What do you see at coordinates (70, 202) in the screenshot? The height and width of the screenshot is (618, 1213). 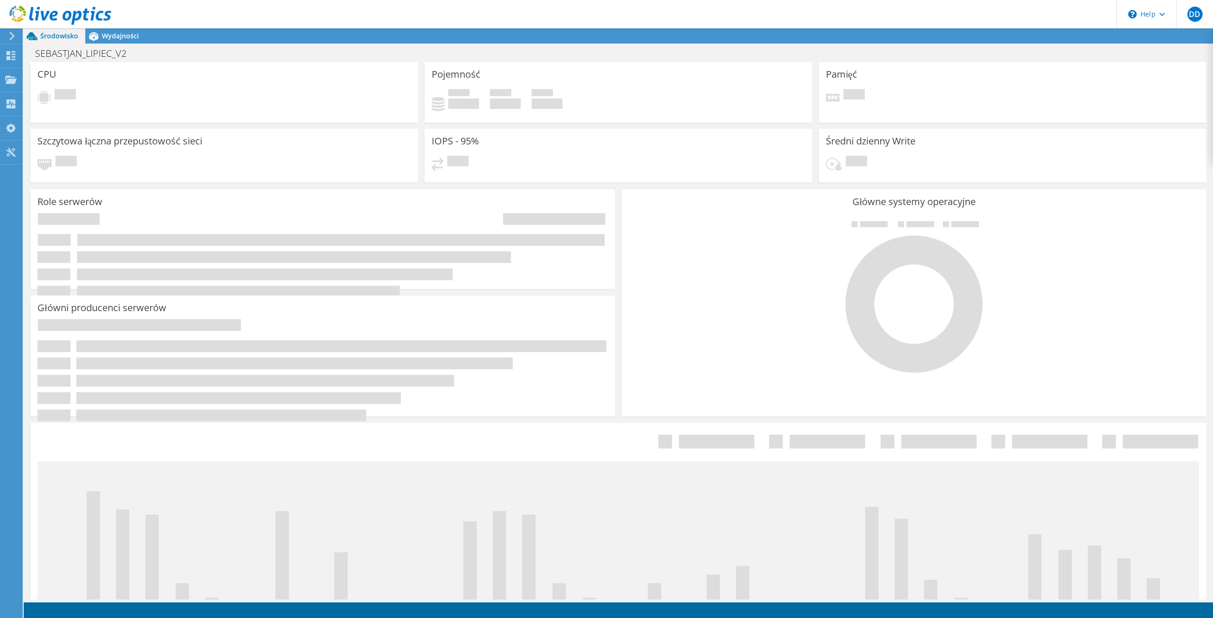 I see `h3: Role serwerów` at bounding box center [70, 202].